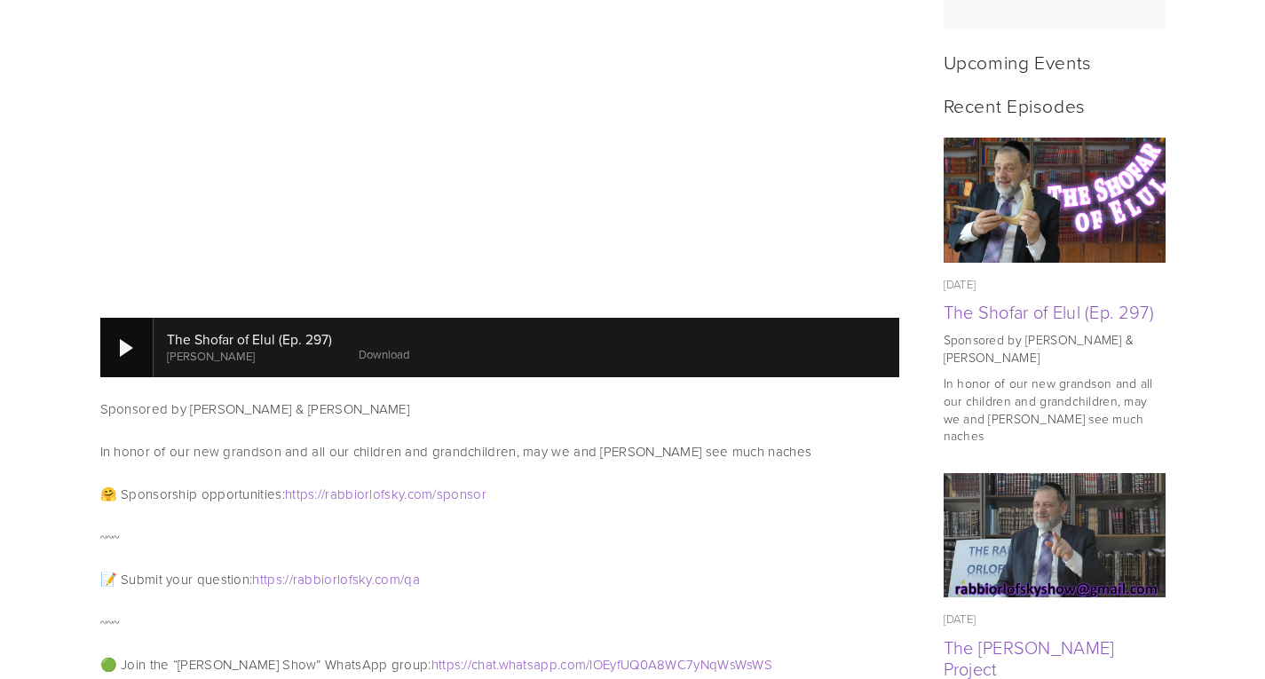 The image size is (1265, 679). What do you see at coordinates (336, 579) in the screenshot?
I see `a: https://rabbiorlofsky.com/qa` at bounding box center [336, 579].